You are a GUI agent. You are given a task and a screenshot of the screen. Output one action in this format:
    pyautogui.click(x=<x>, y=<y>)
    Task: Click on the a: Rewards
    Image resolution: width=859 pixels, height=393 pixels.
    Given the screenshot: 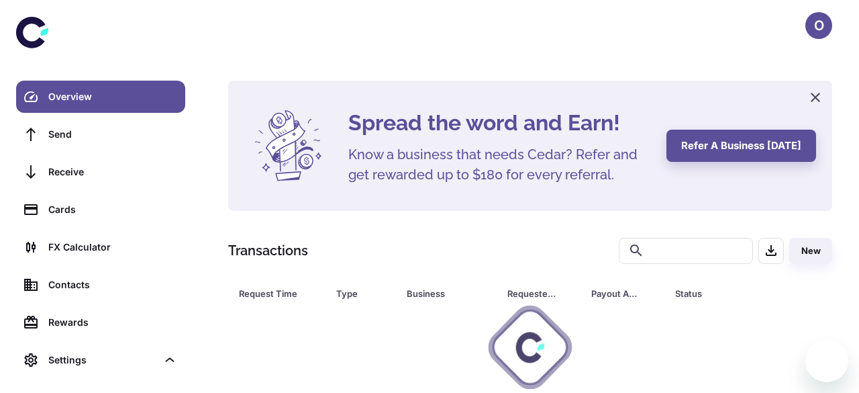 What is the action you would take?
    pyautogui.click(x=101, y=322)
    